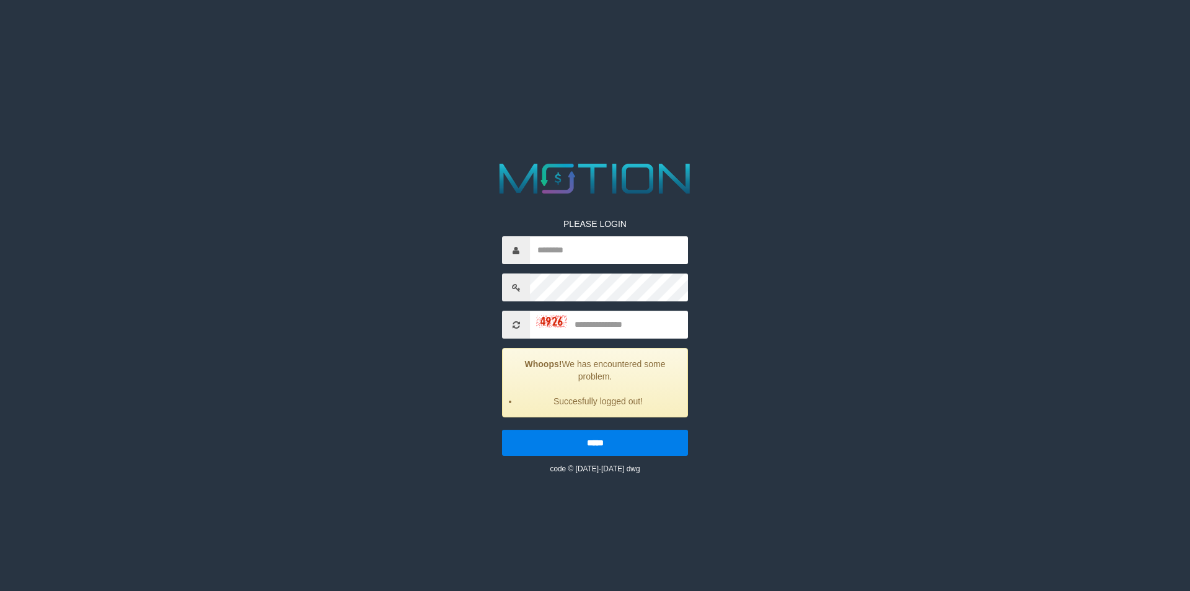 This screenshot has height=591, width=1190. What do you see at coordinates (595, 224) in the screenshot?
I see `p: PLEASE LOGIN` at bounding box center [595, 224].